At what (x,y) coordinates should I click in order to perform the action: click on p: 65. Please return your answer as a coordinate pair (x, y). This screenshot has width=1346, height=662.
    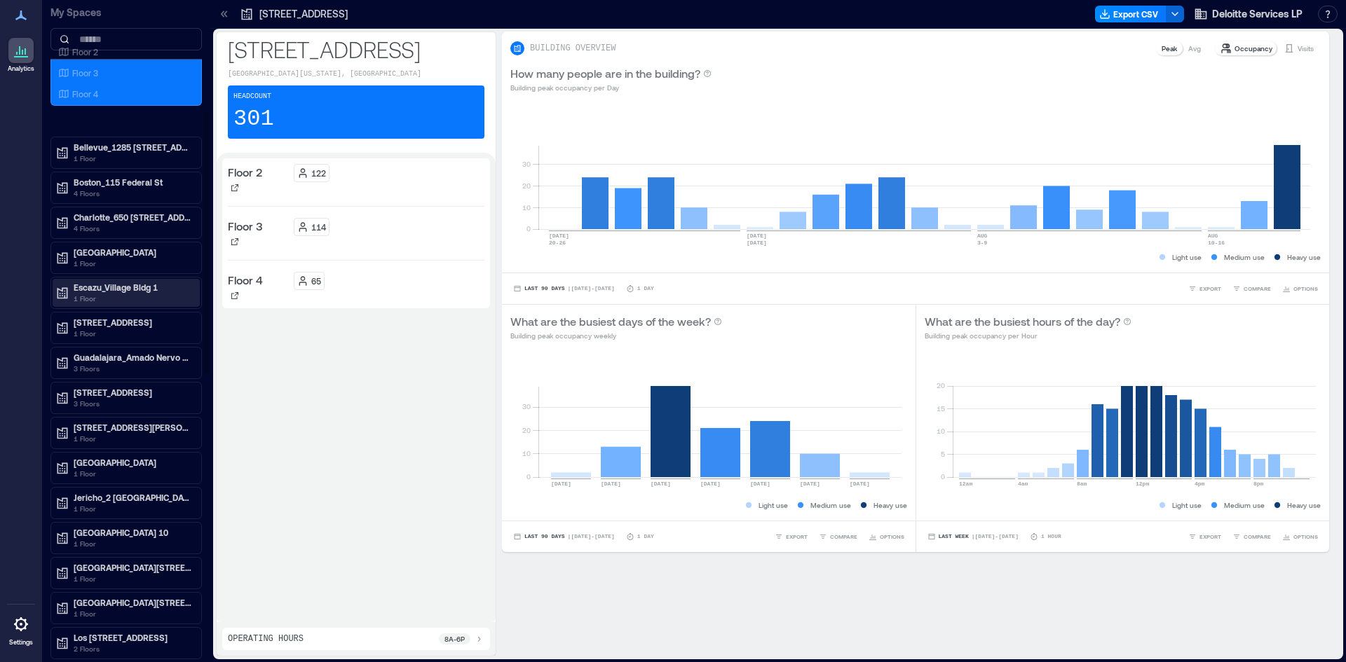
    Looking at the image, I should click on (316, 281).